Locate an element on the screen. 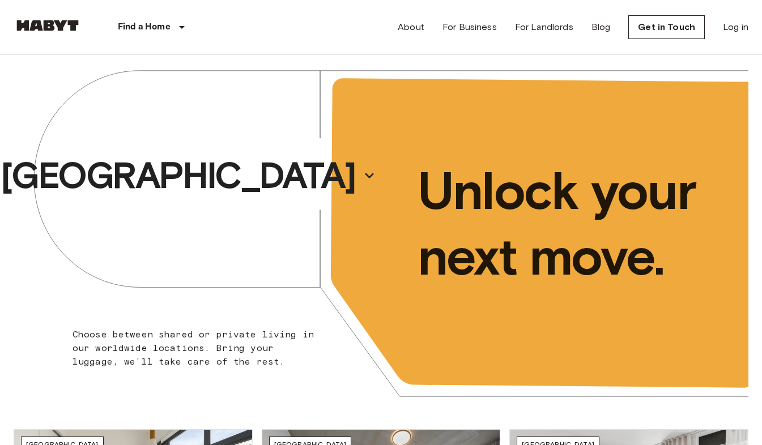  a: For Business is located at coordinates (470, 27).